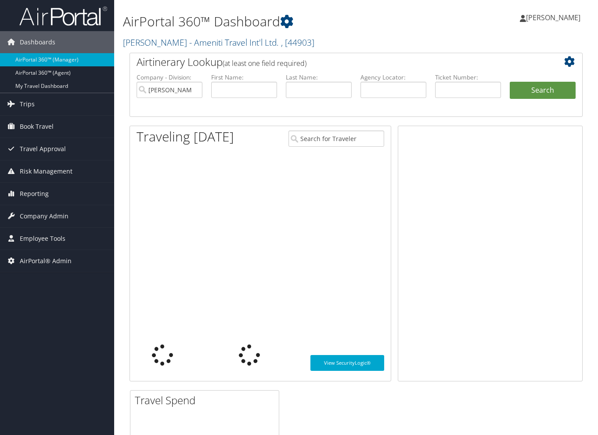 This screenshot has height=435, width=598. What do you see at coordinates (207, 400) in the screenshot?
I see `h2: Travel Spend` at bounding box center [207, 400].